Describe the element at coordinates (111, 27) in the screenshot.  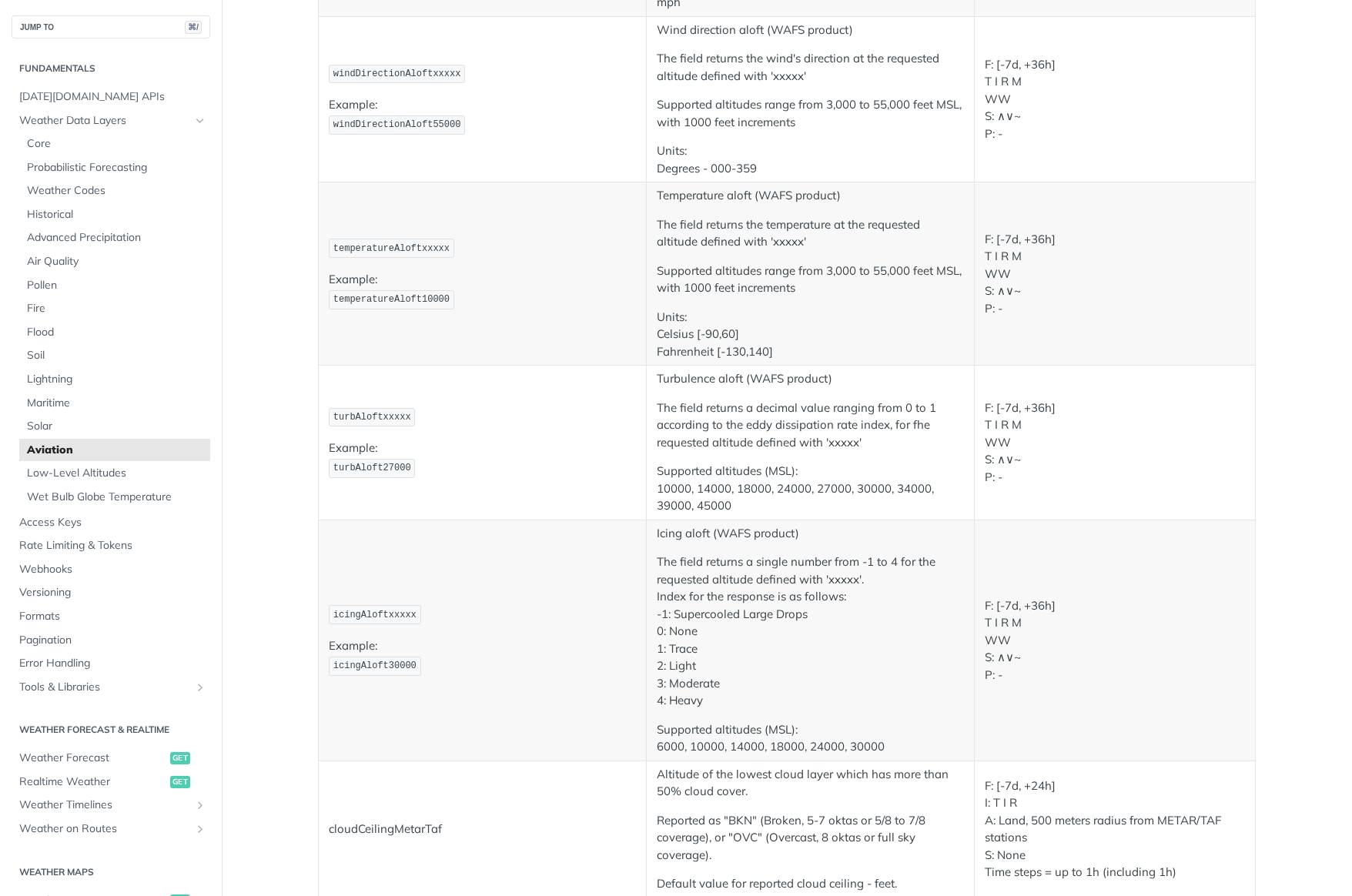
I see `button: JUMP TO⌘/` at that location.